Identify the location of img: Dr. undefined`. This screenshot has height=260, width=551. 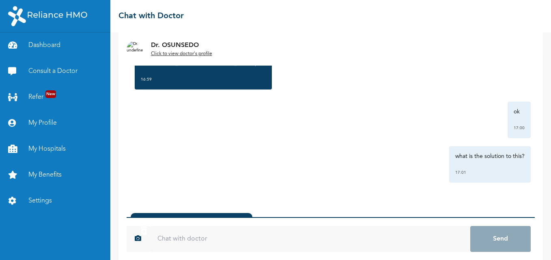
(135, 49).